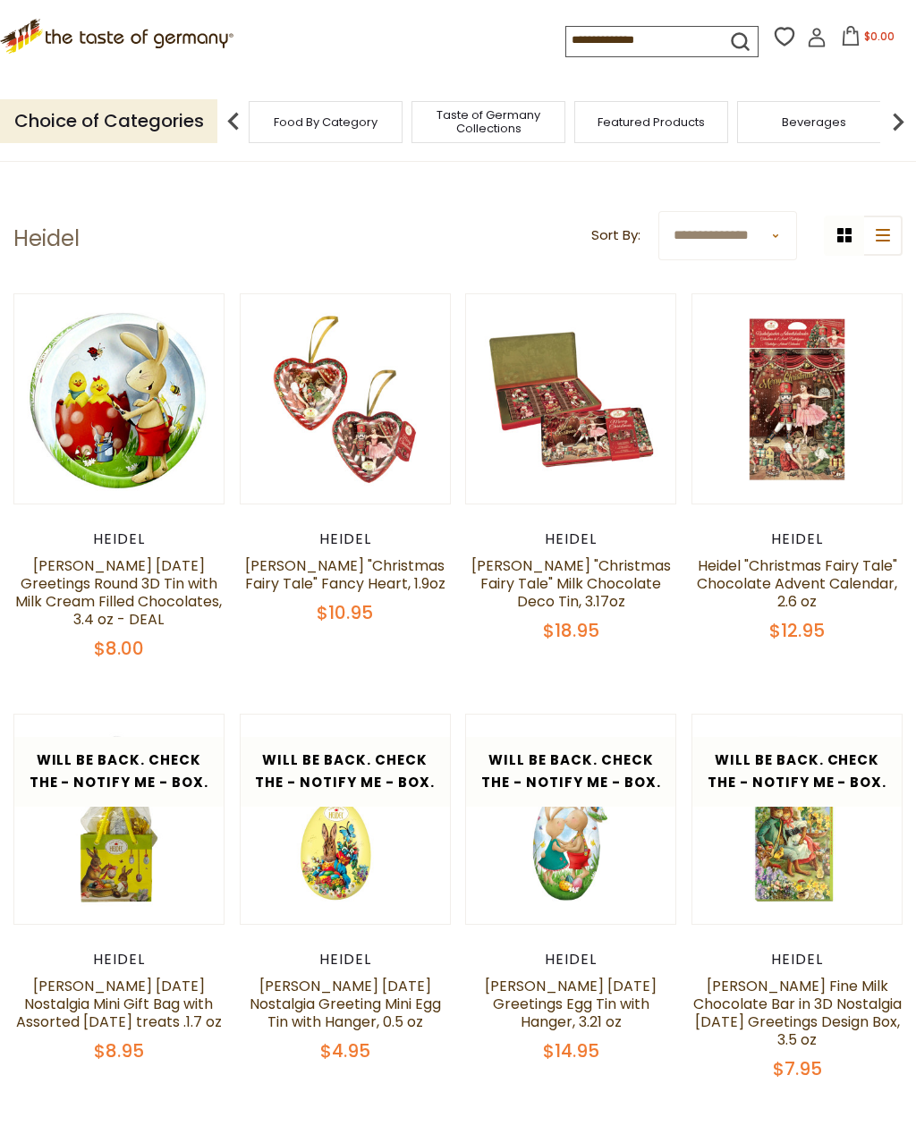  I want to click on a: Featured Products, so click(651, 122).